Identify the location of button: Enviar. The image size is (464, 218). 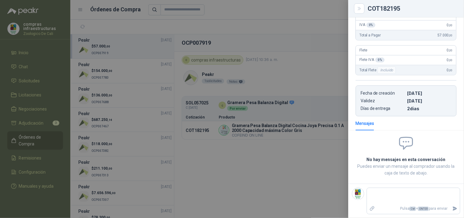
(455, 208).